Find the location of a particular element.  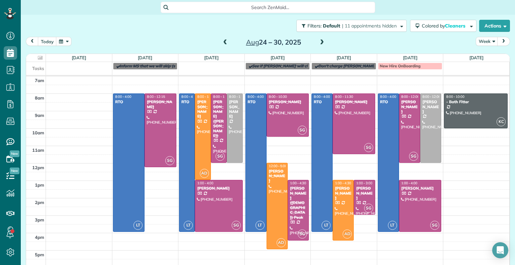

span: 10am is located at coordinates (38, 133).